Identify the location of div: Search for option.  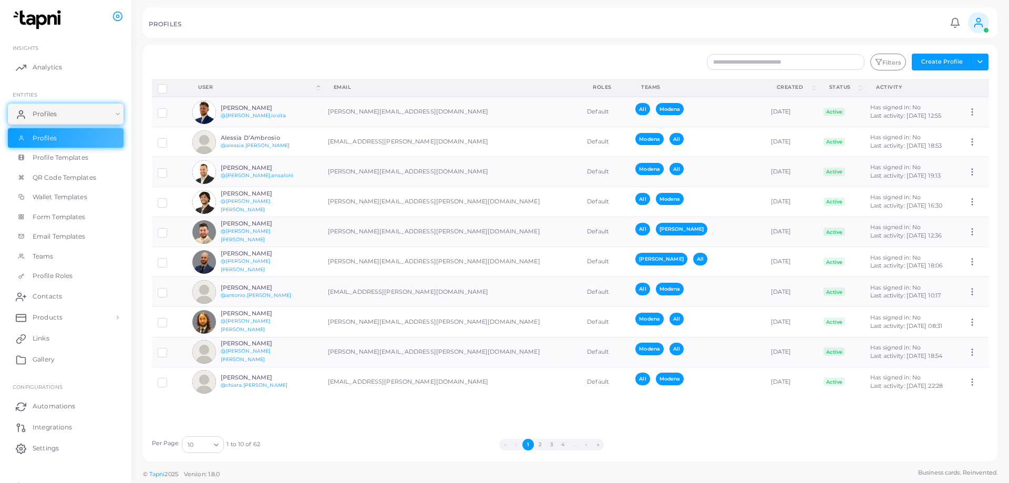
(203, 445).